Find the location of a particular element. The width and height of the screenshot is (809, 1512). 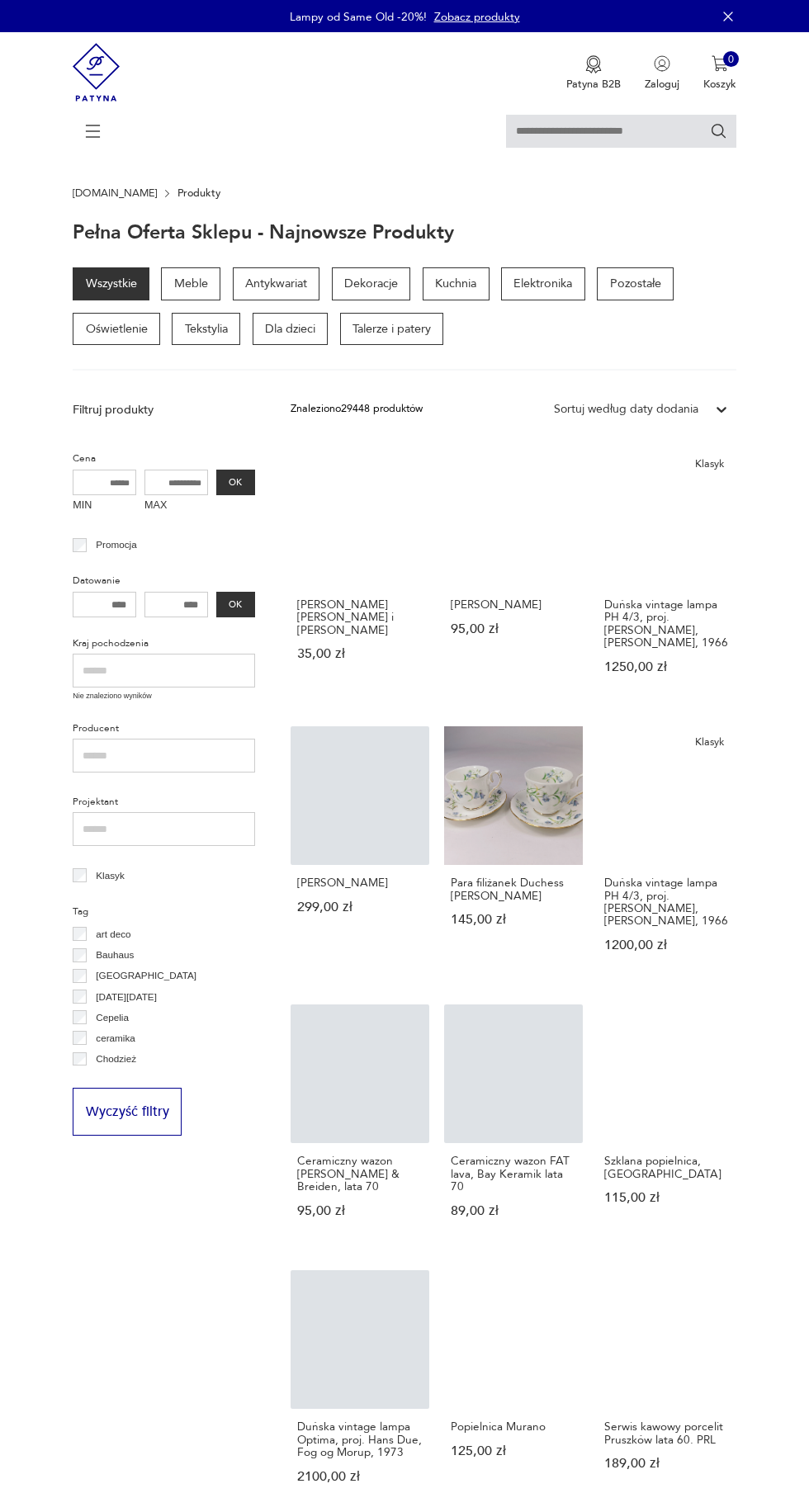

p: Kuchnia is located at coordinates (456, 284).